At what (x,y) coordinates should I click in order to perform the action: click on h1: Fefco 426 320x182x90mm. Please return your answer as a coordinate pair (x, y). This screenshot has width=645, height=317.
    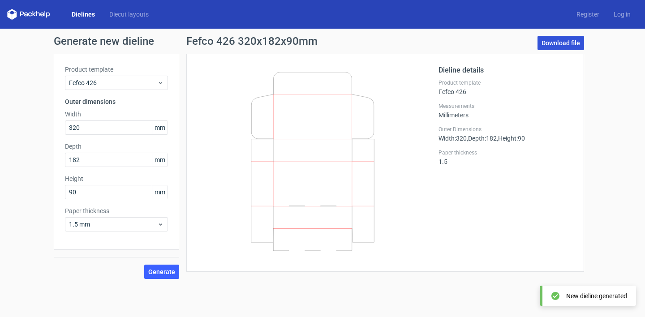
    Looking at the image, I should click on (252, 41).